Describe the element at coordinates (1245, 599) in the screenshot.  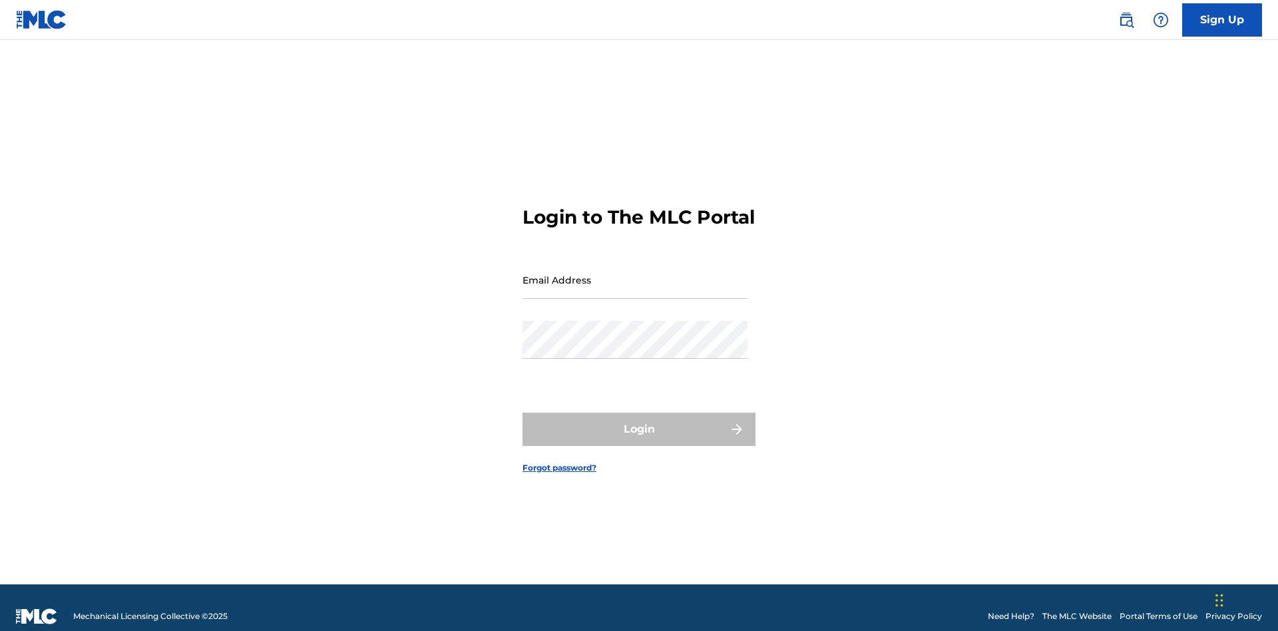
I see `div: Chat Widget` at that location.